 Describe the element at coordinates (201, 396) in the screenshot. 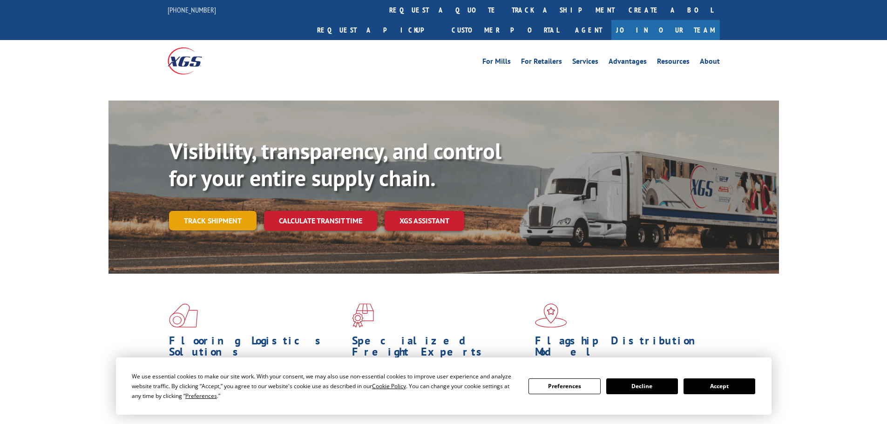

I see `span: Preferences` at that location.